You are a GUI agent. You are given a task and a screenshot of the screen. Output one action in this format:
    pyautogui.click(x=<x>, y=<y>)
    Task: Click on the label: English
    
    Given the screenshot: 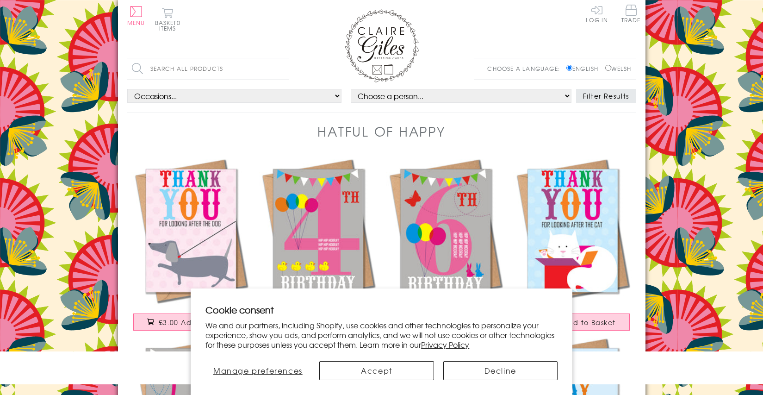 What is the action you would take?
    pyautogui.click(x=584, y=68)
    